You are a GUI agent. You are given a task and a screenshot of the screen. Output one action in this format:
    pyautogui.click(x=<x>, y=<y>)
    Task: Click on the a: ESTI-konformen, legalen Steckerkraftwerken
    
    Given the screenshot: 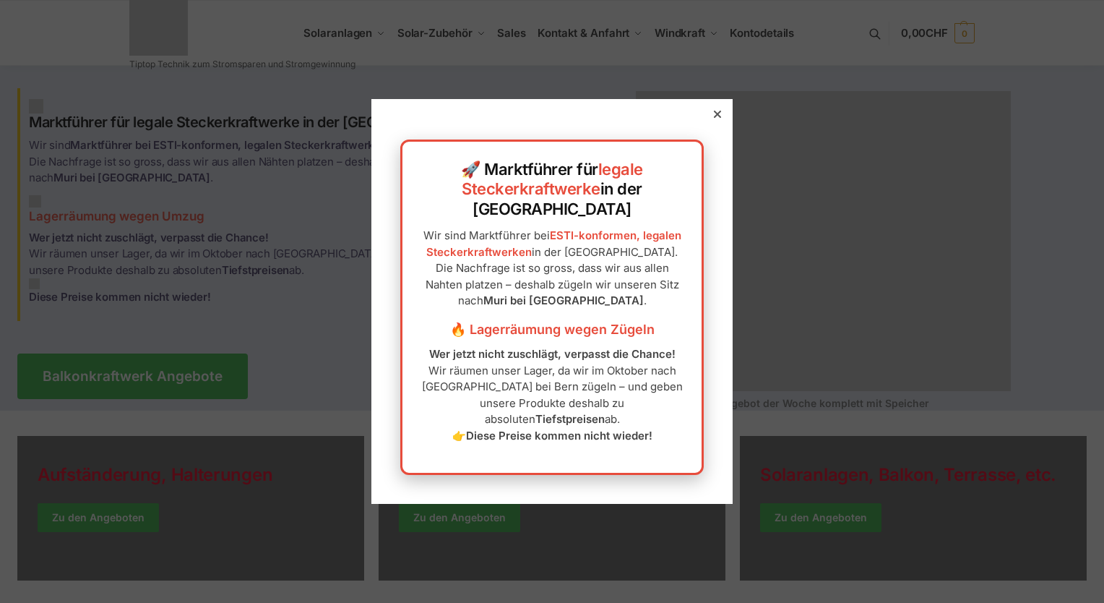 What is the action you would take?
    pyautogui.click(x=554, y=244)
    